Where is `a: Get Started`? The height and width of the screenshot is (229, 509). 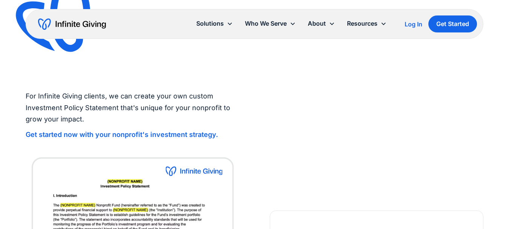
a: Get Started is located at coordinates (453, 24).